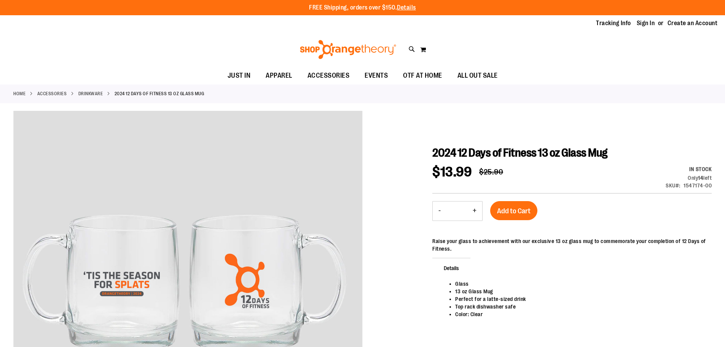  I want to click on li: Top rack dishwasher safe, so click(579, 306).